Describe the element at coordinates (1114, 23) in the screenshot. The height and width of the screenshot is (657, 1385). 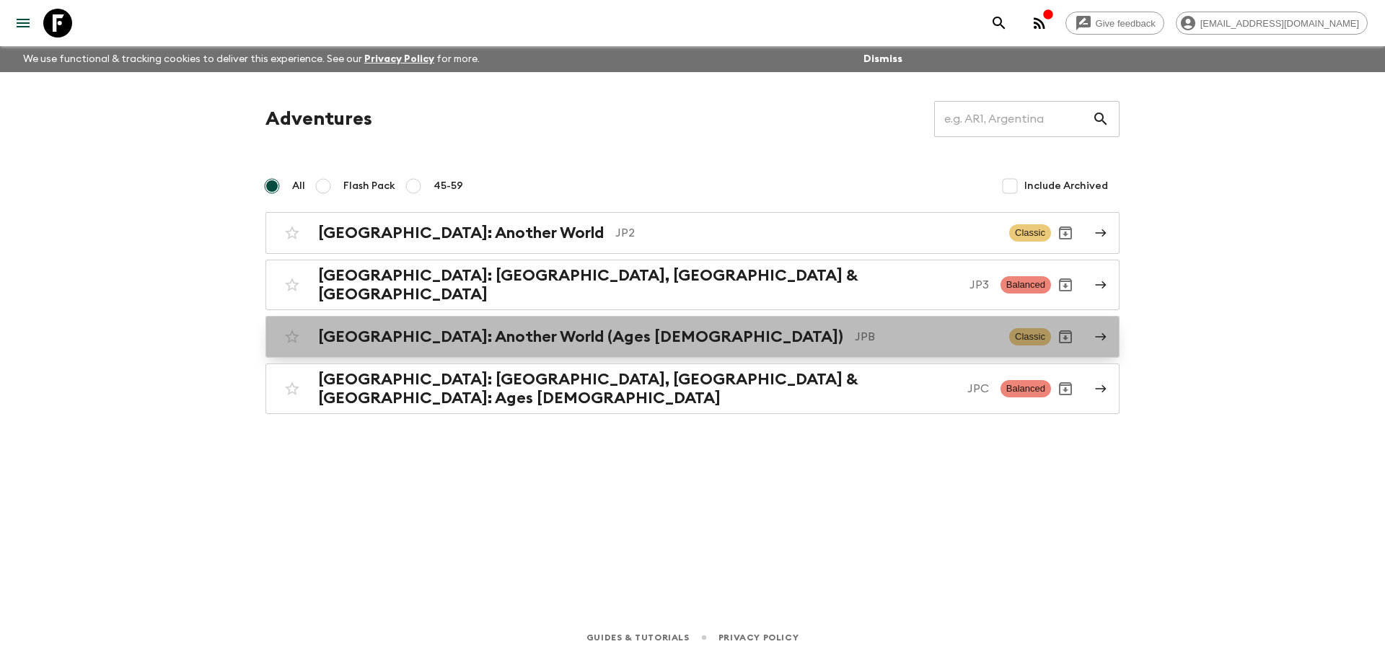
I see `a: Give feedback` at that location.